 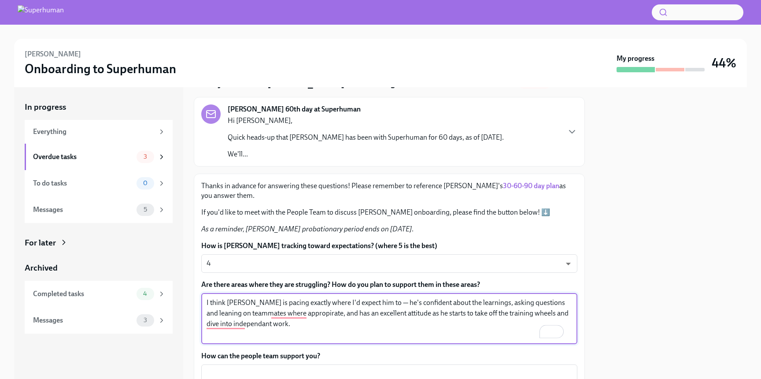 I want to click on a: Everything, so click(x=99, y=132).